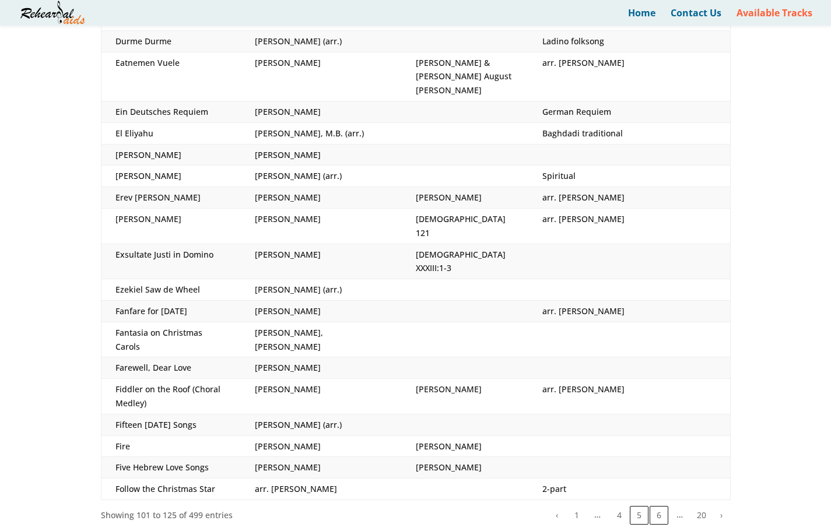 Image resolution: width=831 pixels, height=531 pixels. Describe the element at coordinates (557, 516) in the screenshot. I see `button: Previous` at that location.